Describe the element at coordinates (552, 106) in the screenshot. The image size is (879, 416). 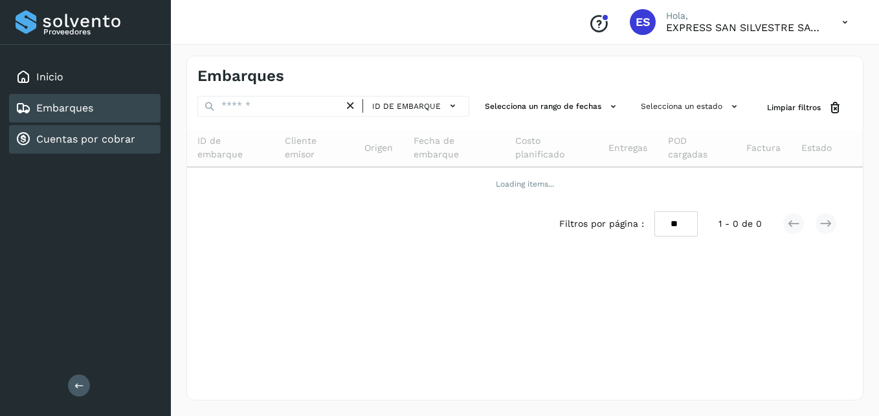
I see `button: Selecciona un rango de fechas` at that location.